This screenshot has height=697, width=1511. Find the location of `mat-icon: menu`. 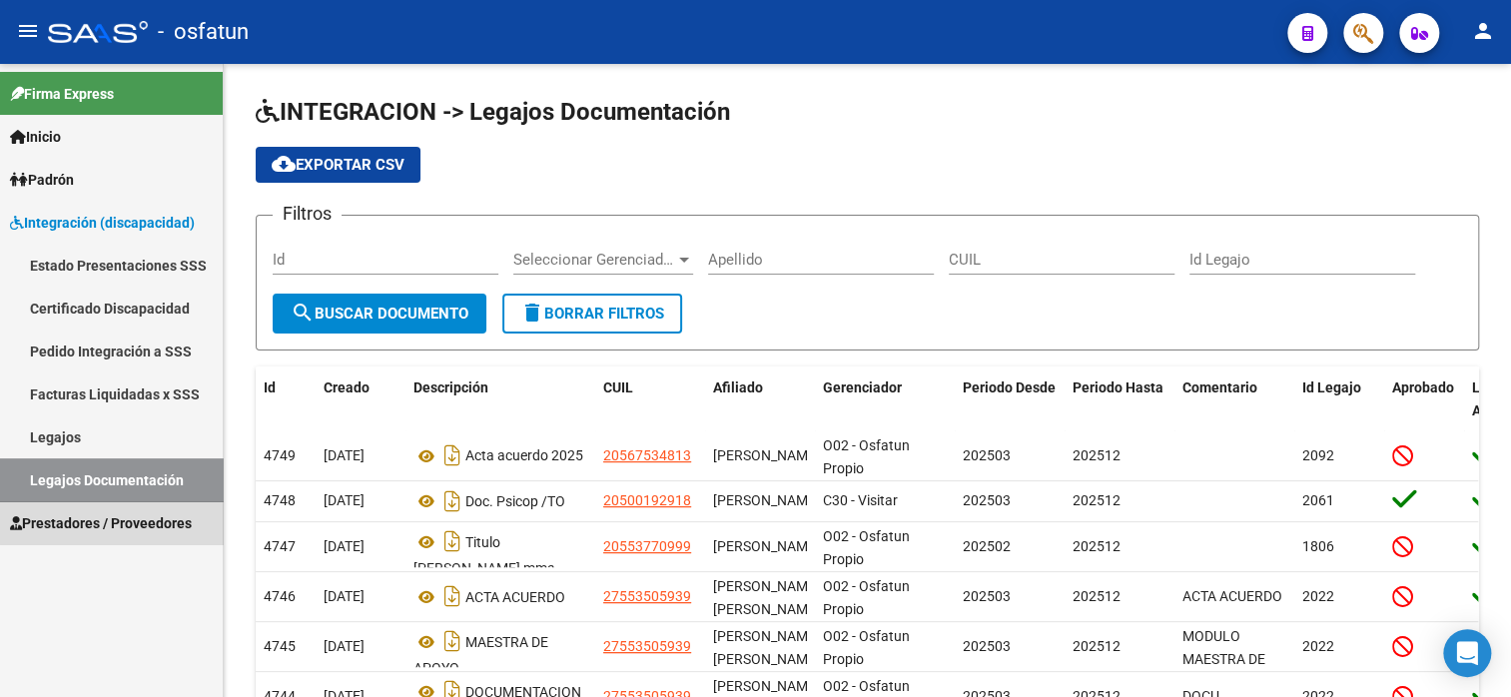

mat-icon: menu is located at coordinates (28, 31).